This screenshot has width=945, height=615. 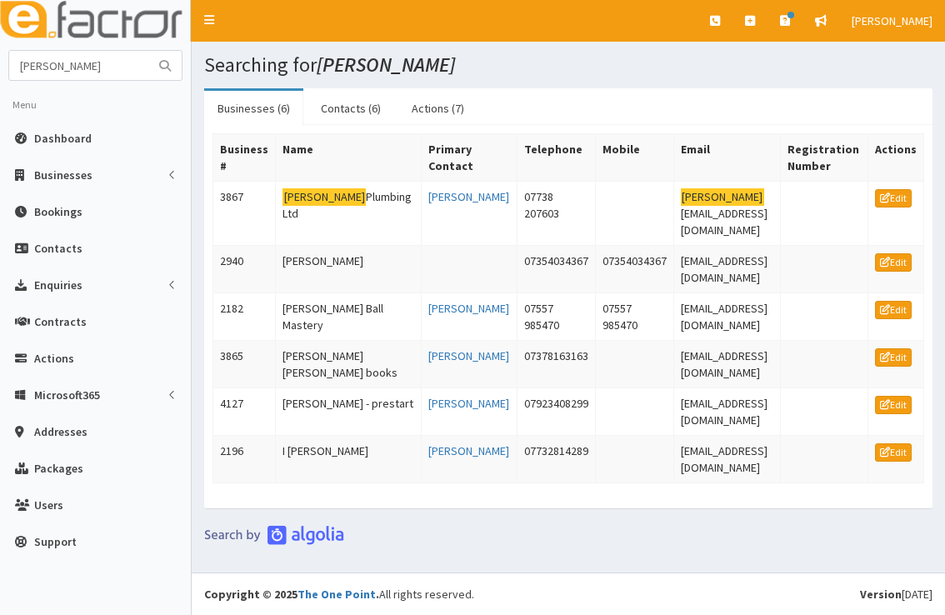 What do you see at coordinates (48, 505) in the screenshot?
I see `span: Users` at bounding box center [48, 505].